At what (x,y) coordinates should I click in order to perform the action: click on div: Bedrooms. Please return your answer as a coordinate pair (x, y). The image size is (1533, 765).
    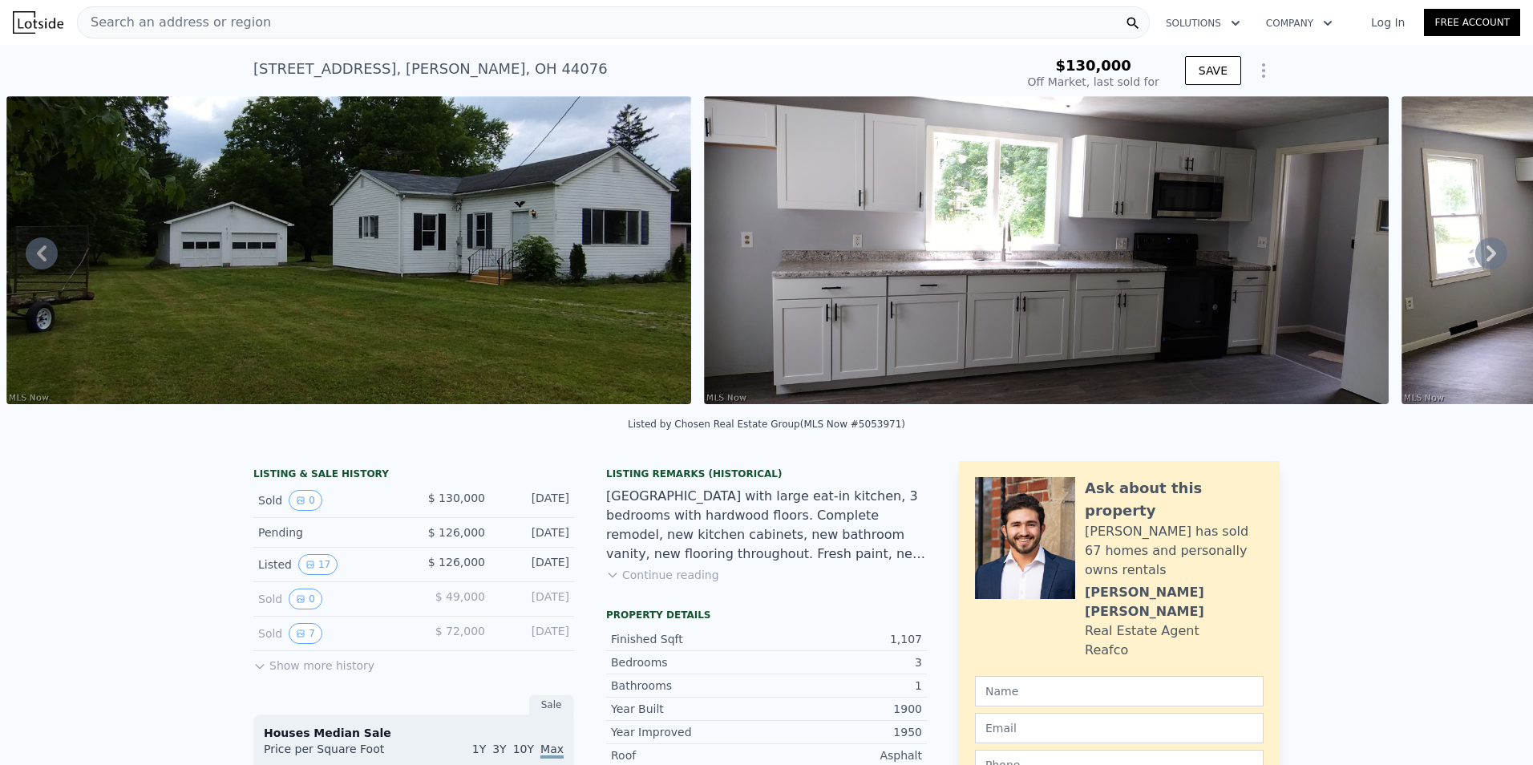
    Looking at the image, I should click on (689, 662).